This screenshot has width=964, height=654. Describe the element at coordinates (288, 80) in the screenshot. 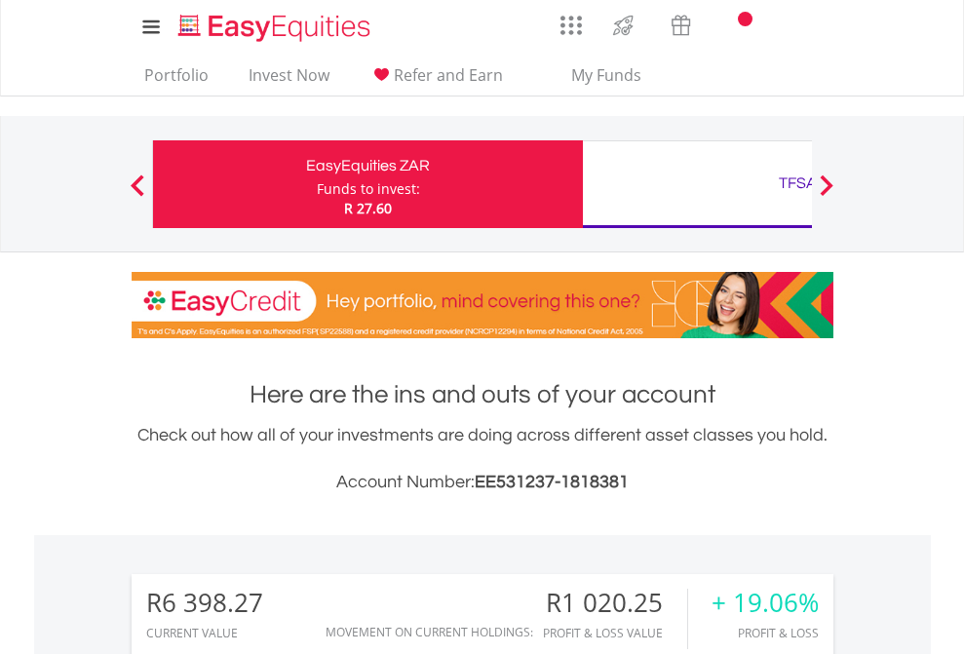

I see `a: Invest Now` at that location.